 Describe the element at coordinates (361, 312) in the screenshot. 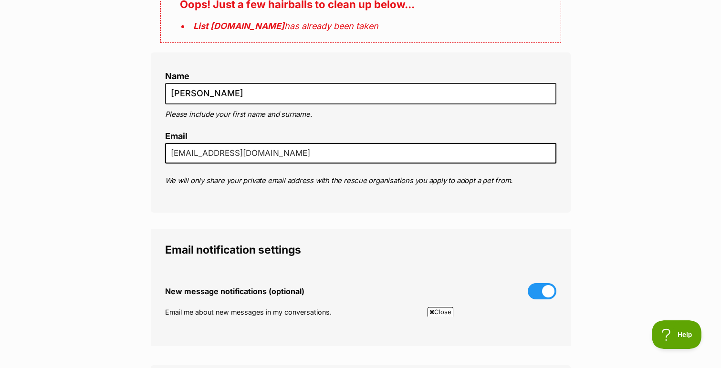

I see `p: Email me about new messages in my conversations.` at that location.